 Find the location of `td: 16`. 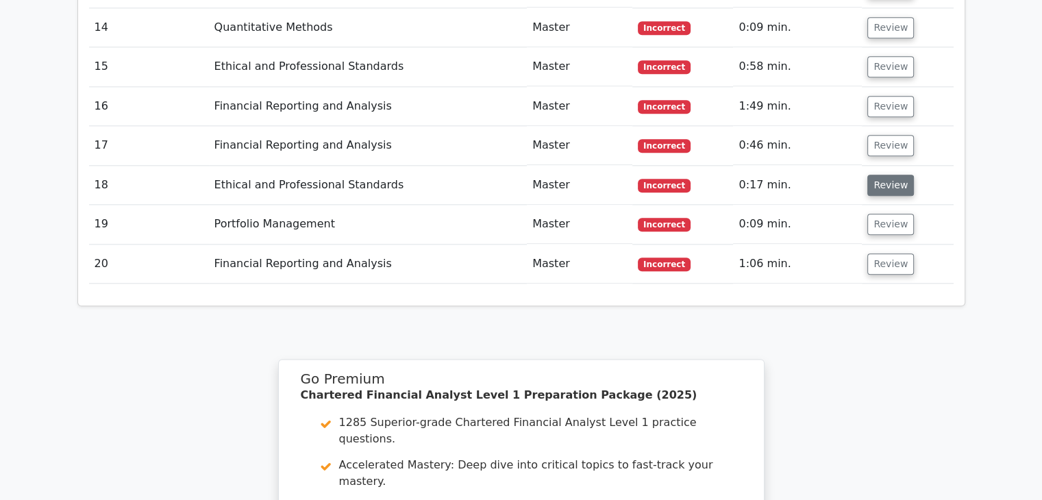

td: 16 is located at coordinates (149, 106).